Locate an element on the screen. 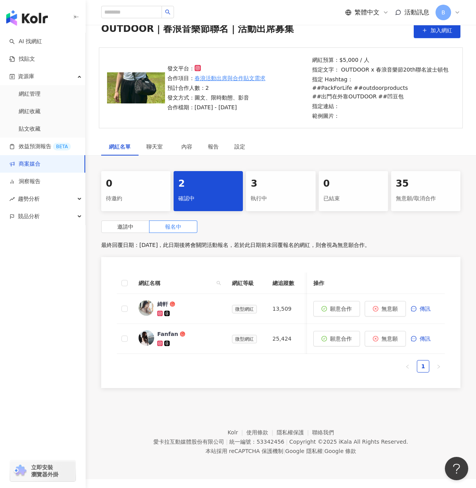 This screenshot has width=476, height=488. a: searchAI 找網紅 is located at coordinates (26, 42).